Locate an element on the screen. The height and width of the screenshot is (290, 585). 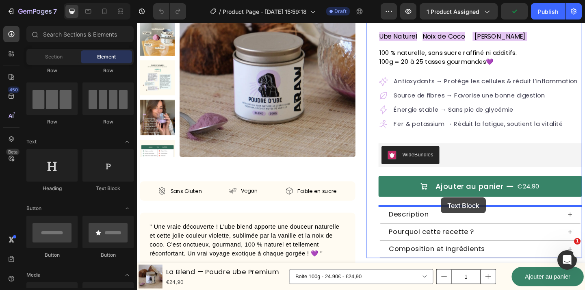
div: Publish is located at coordinates (548, 11).